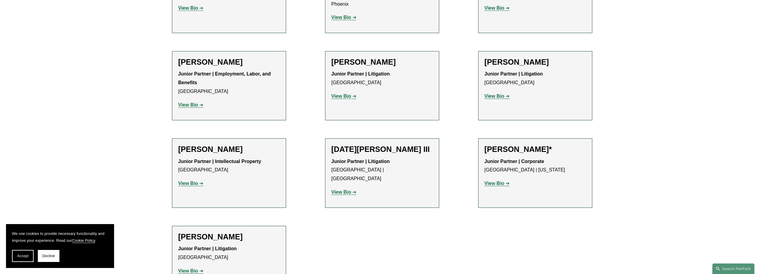  Describe the element at coordinates (49, 256) in the screenshot. I see `button: Decline` at that location.